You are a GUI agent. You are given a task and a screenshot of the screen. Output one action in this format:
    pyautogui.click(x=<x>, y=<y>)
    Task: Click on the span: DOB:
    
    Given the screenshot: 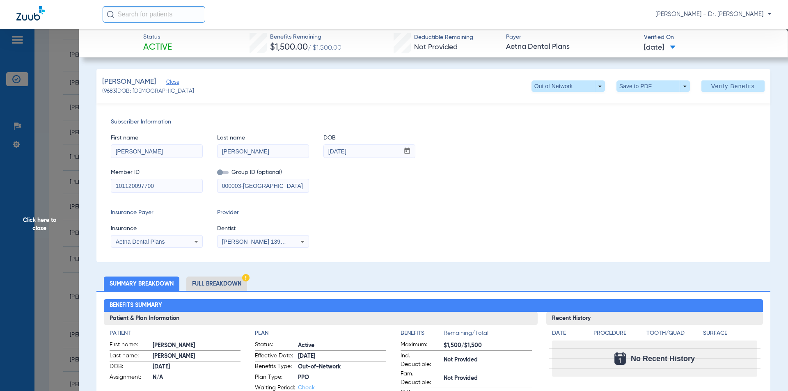 What is the action you would take?
    pyautogui.click(x=130, y=367)
    